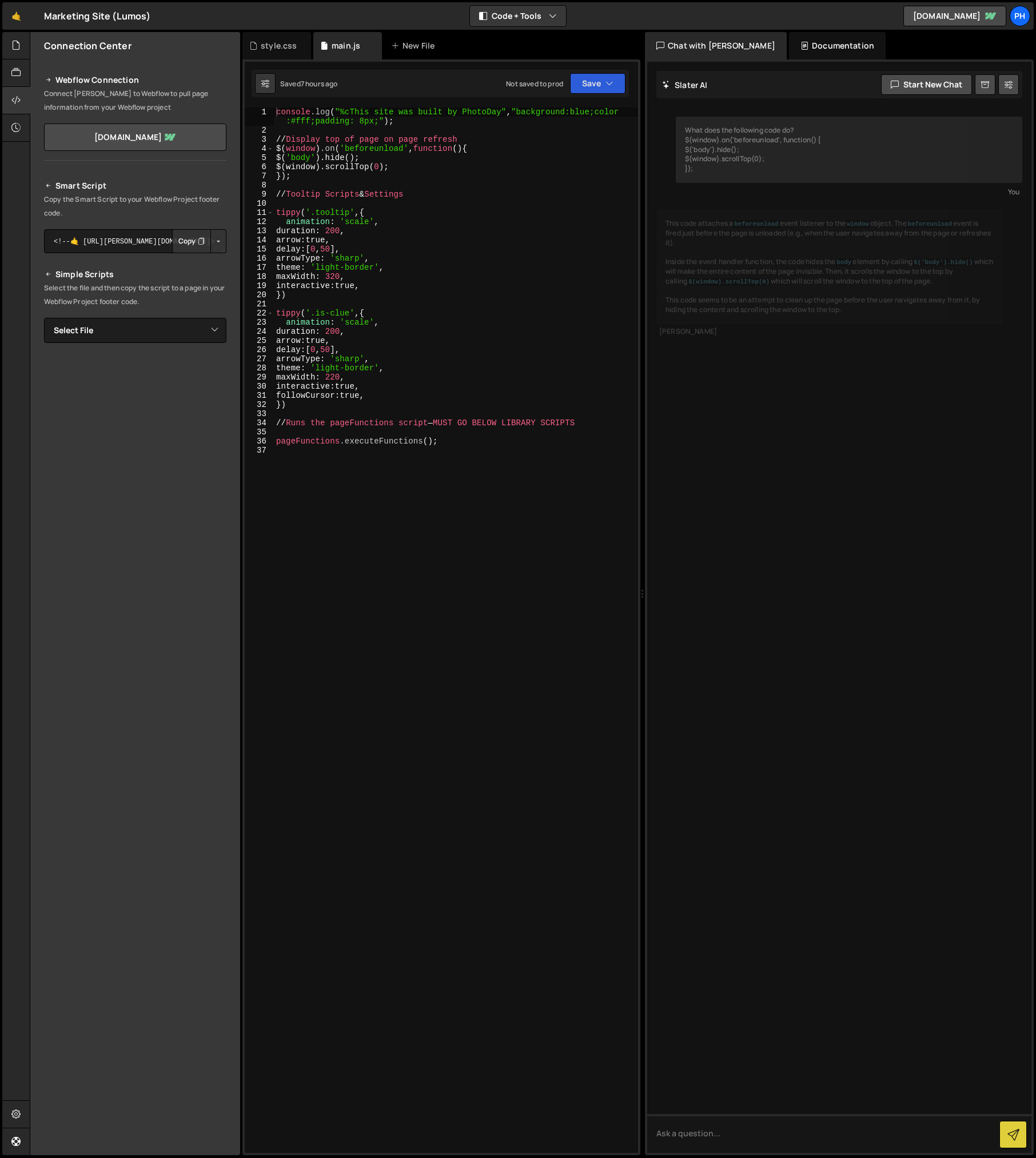 This screenshot has width=1036, height=1158. Describe the element at coordinates (259, 185) in the screenshot. I see `div: 8` at that location.